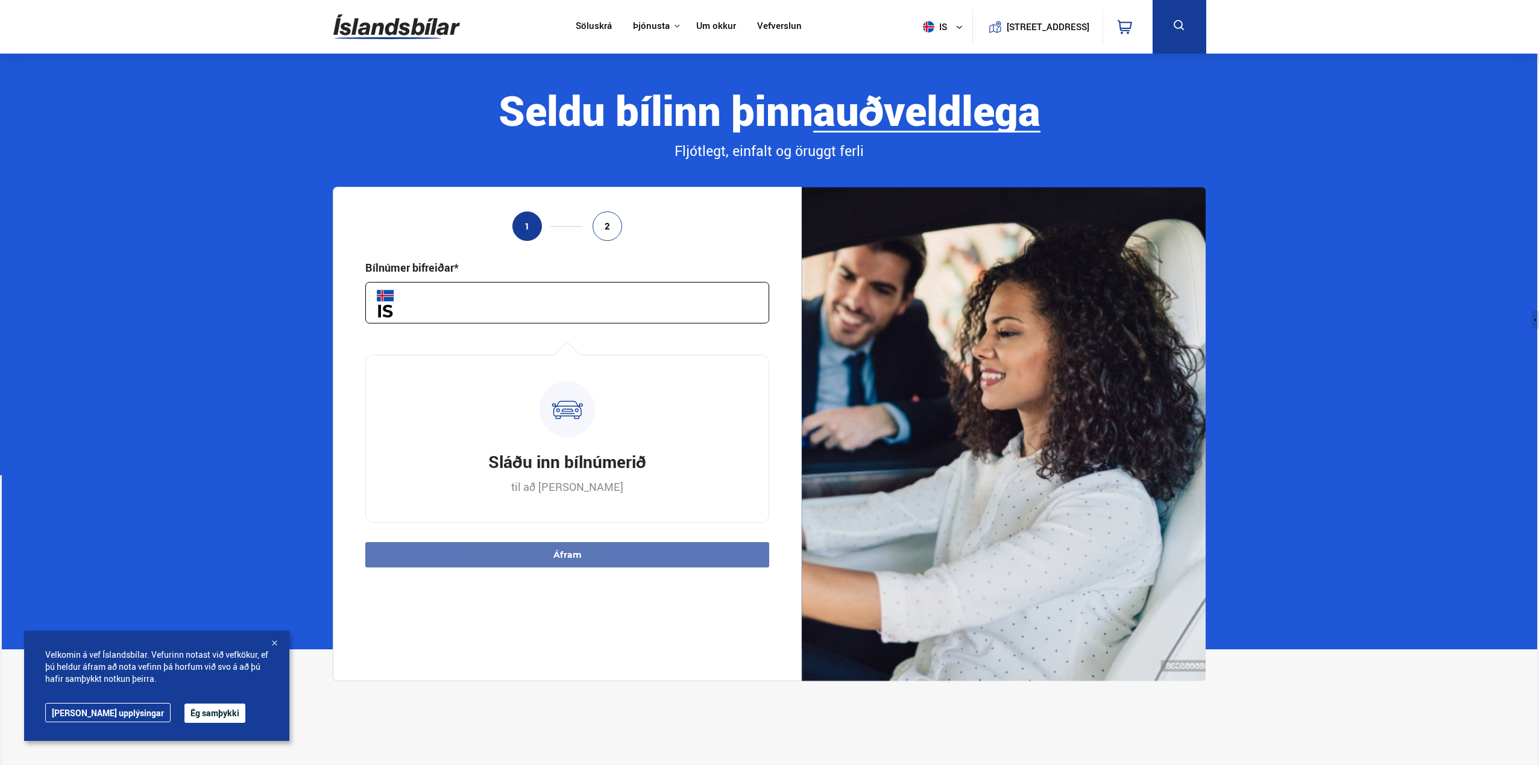  I want to click on h3: Sláðu inn bílnúmerið, so click(567, 462).